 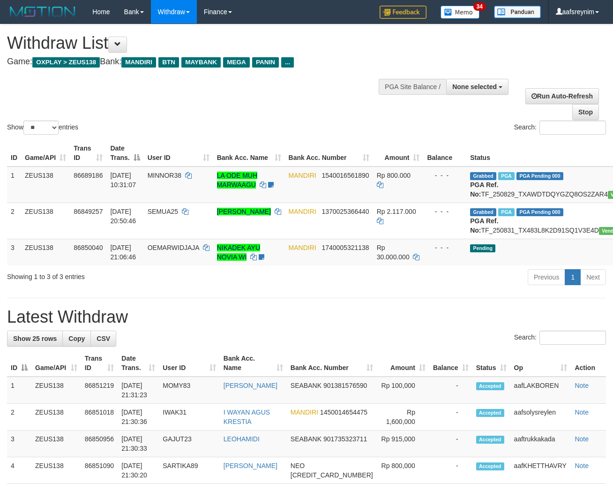 I want to click on span: Pending, so click(x=483, y=248).